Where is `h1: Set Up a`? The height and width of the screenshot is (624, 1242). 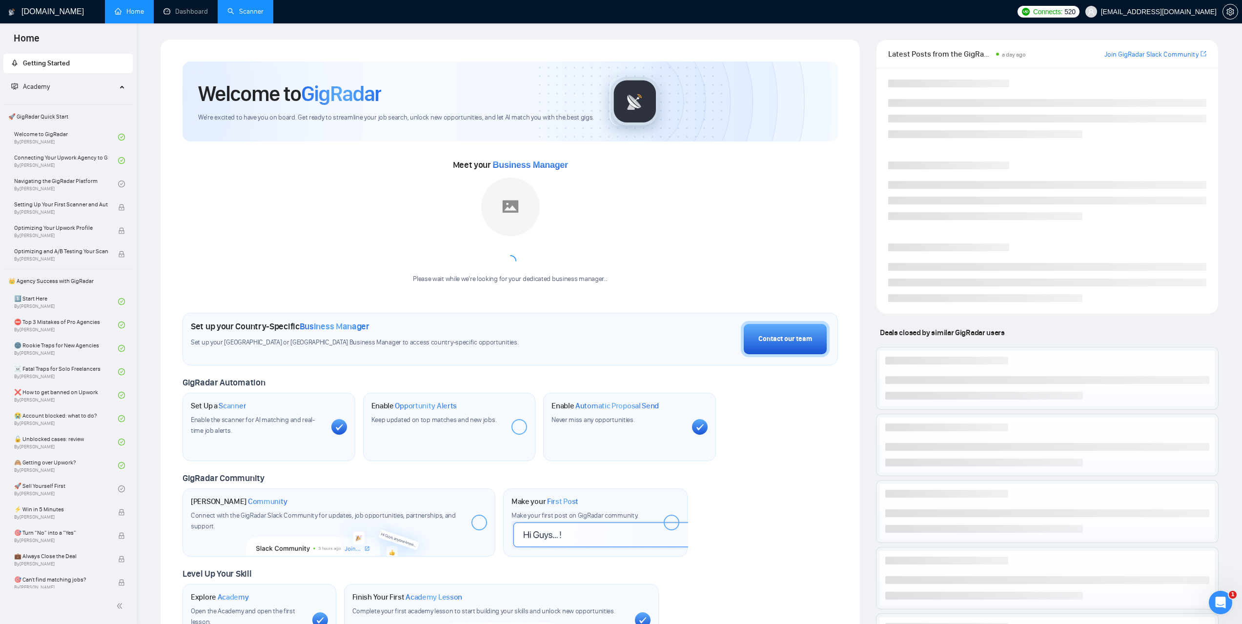 h1: Set Up a is located at coordinates (218, 406).